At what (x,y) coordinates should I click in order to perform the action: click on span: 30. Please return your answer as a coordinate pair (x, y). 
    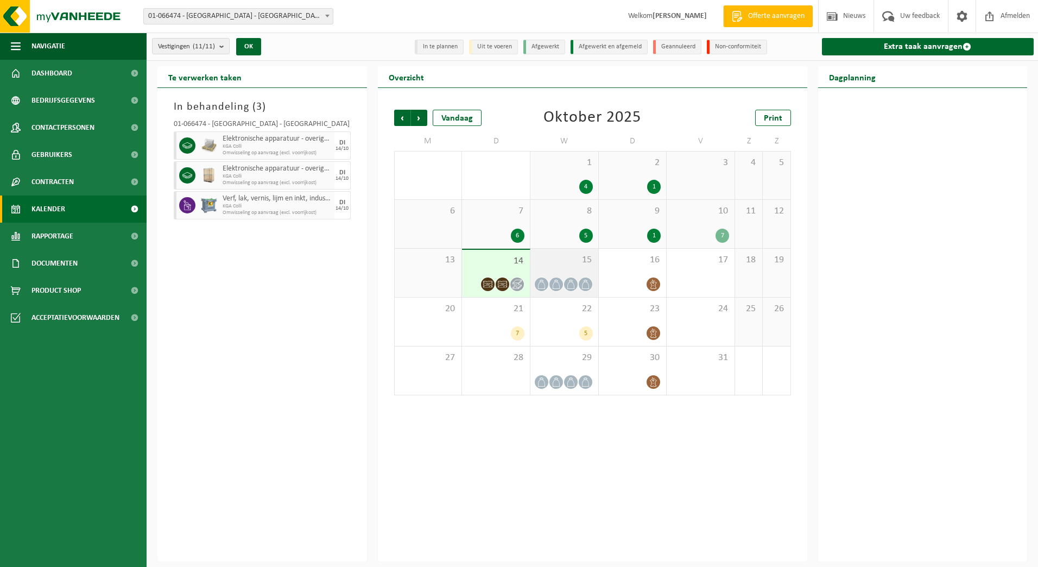
    Looking at the image, I should click on (632, 358).